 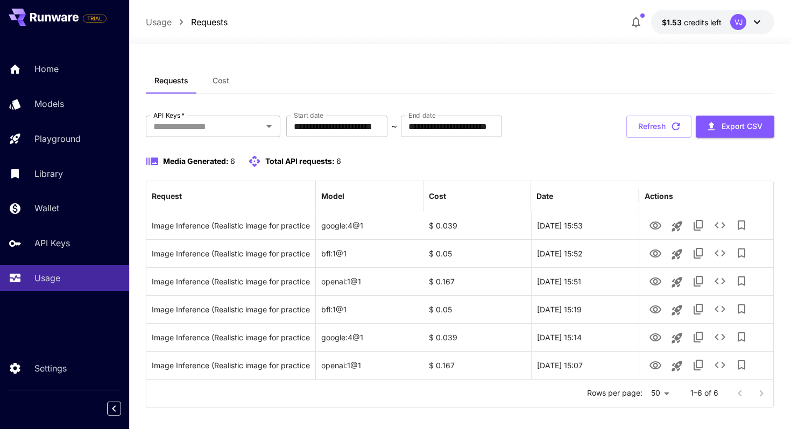 What do you see at coordinates (48, 174) in the screenshot?
I see `p: Library` at bounding box center [48, 174].